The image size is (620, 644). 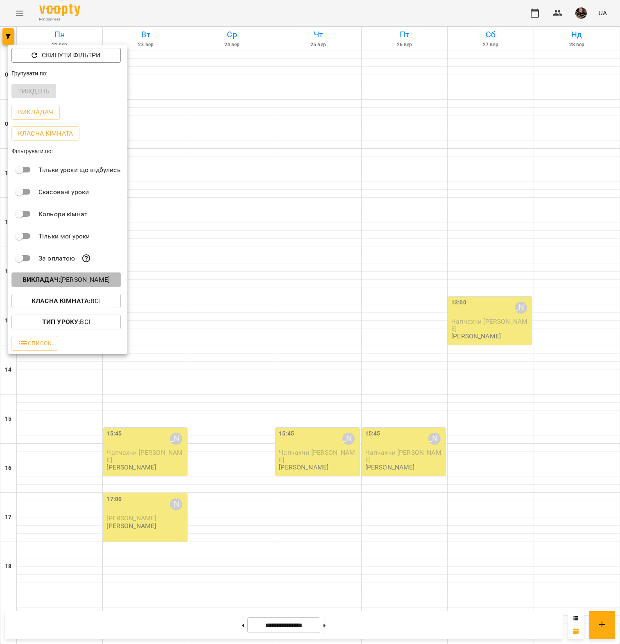 I want to click on span: Список, so click(x=35, y=343).